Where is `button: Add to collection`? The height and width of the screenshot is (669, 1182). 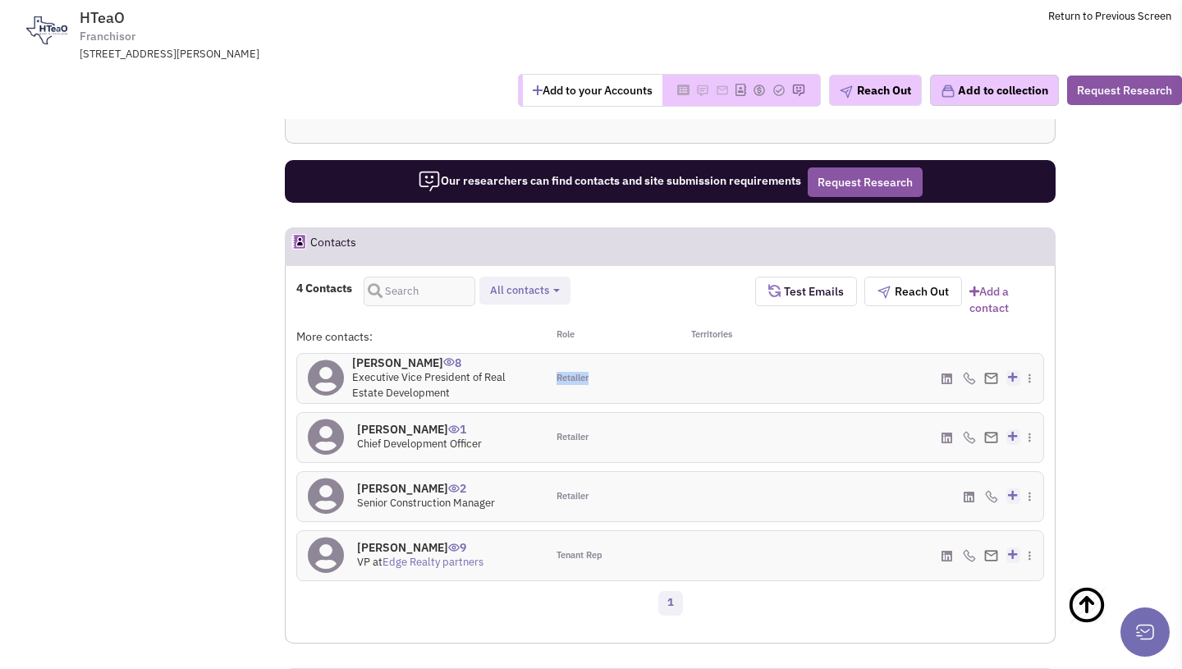 button: Add to collection is located at coordinates (994, 90).